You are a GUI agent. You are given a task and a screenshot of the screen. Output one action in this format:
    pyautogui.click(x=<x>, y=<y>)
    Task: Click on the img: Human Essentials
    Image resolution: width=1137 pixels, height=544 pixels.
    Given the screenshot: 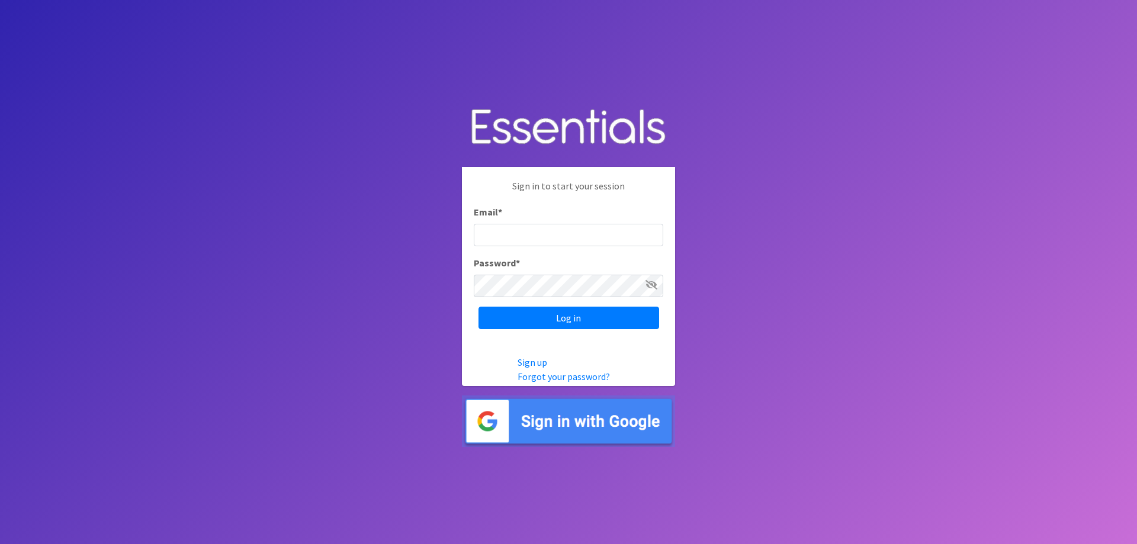 What is the action you would take?
    pyautogui.click(x=568, y=127)
    